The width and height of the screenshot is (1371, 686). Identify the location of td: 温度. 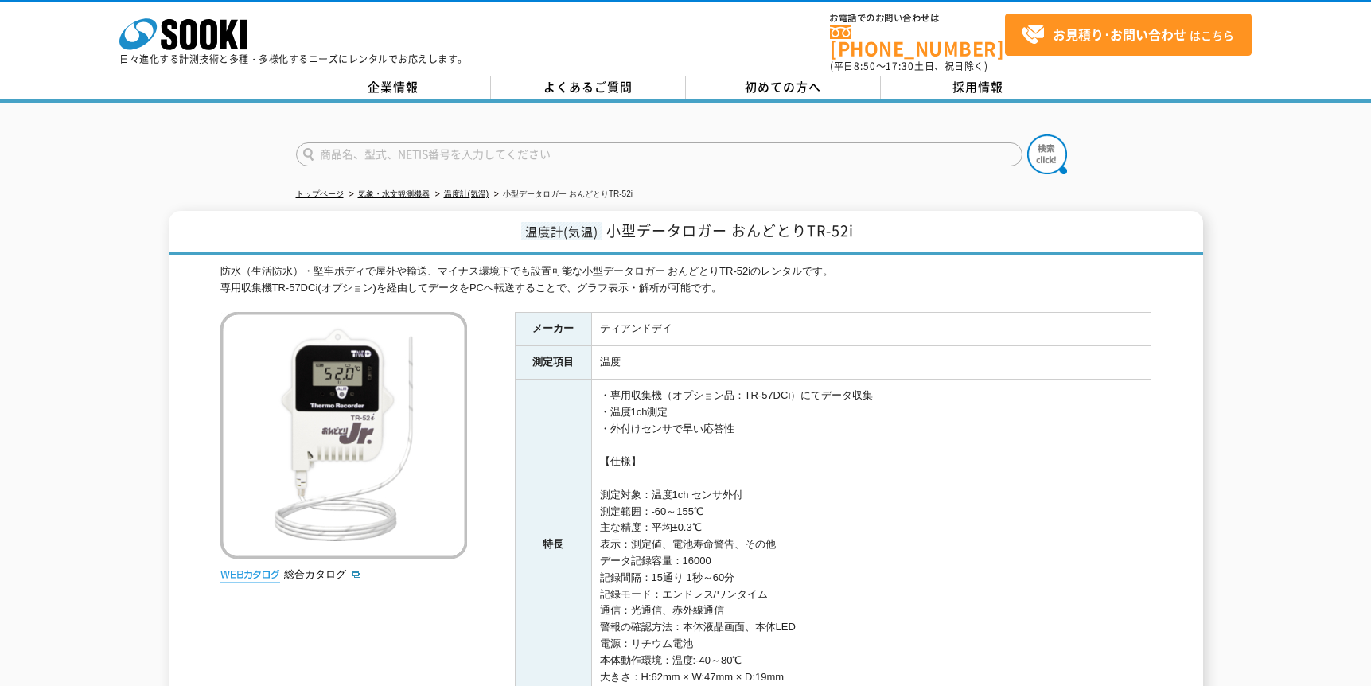
(870, 363).